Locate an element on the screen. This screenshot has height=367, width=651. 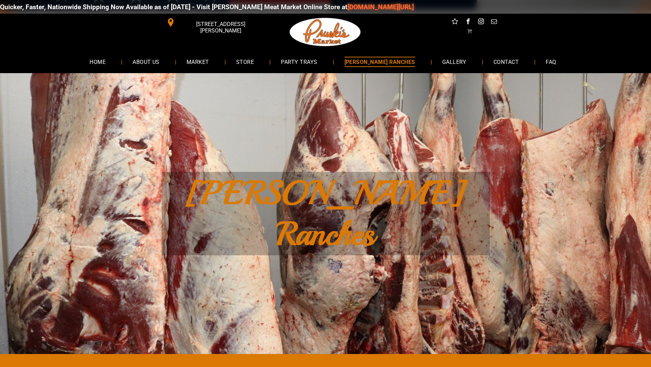
img: Pruski-s+Market+HQ+Logo2-1920w.png is located at coordinates (325, 32).